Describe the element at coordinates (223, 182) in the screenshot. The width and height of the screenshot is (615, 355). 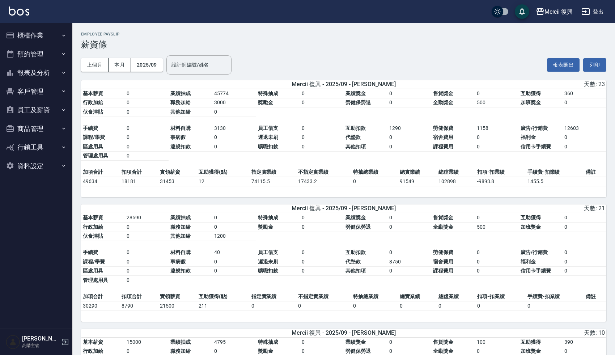
I see `td: 12` at that location.